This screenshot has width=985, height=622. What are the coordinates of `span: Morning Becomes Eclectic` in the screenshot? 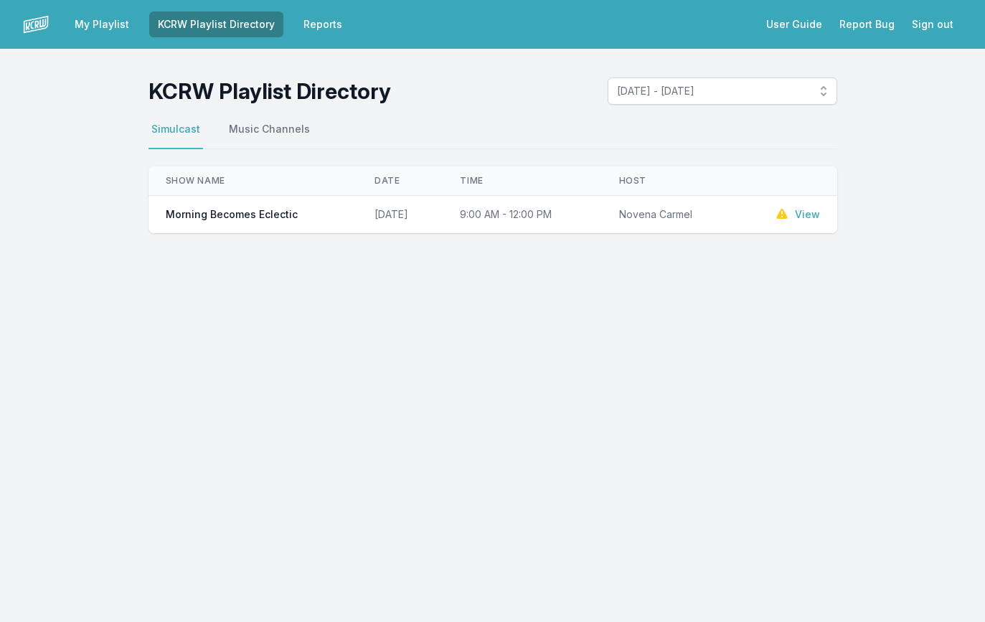 It's located at (232, 215).